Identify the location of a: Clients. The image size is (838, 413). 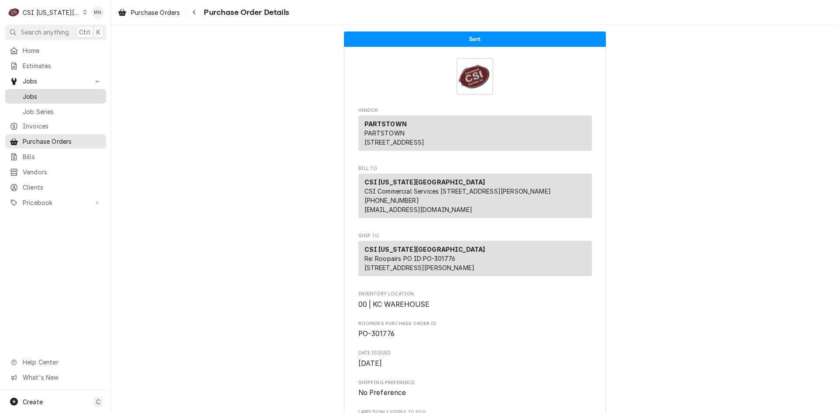
(55, 187).